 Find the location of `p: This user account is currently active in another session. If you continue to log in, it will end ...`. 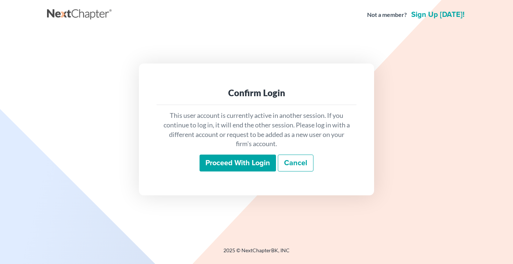

p: This user account is currently active in another session. If you continue to log in, it will end ... is located at coordinates (257, 130).